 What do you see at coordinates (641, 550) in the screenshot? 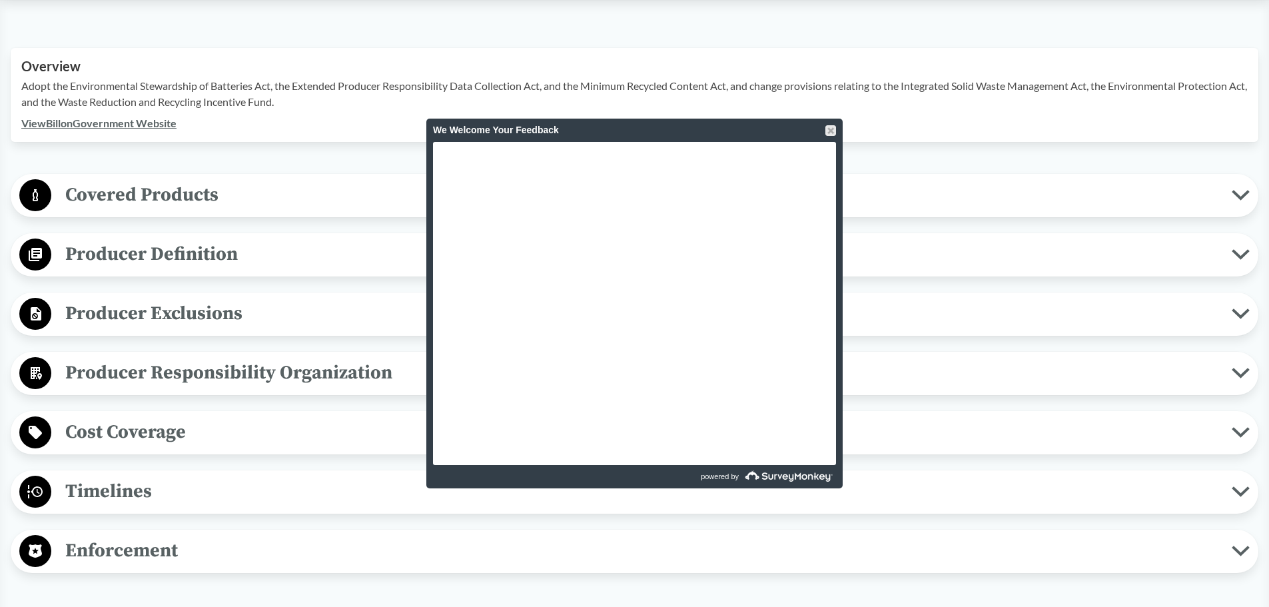
I see `span: Enforcement` at bounding box center [641, 550].